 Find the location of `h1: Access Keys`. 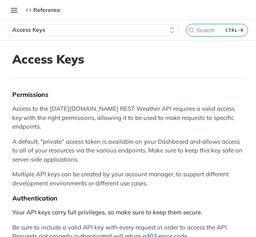

h1: Access Keys is located at coordinates (48, 59).